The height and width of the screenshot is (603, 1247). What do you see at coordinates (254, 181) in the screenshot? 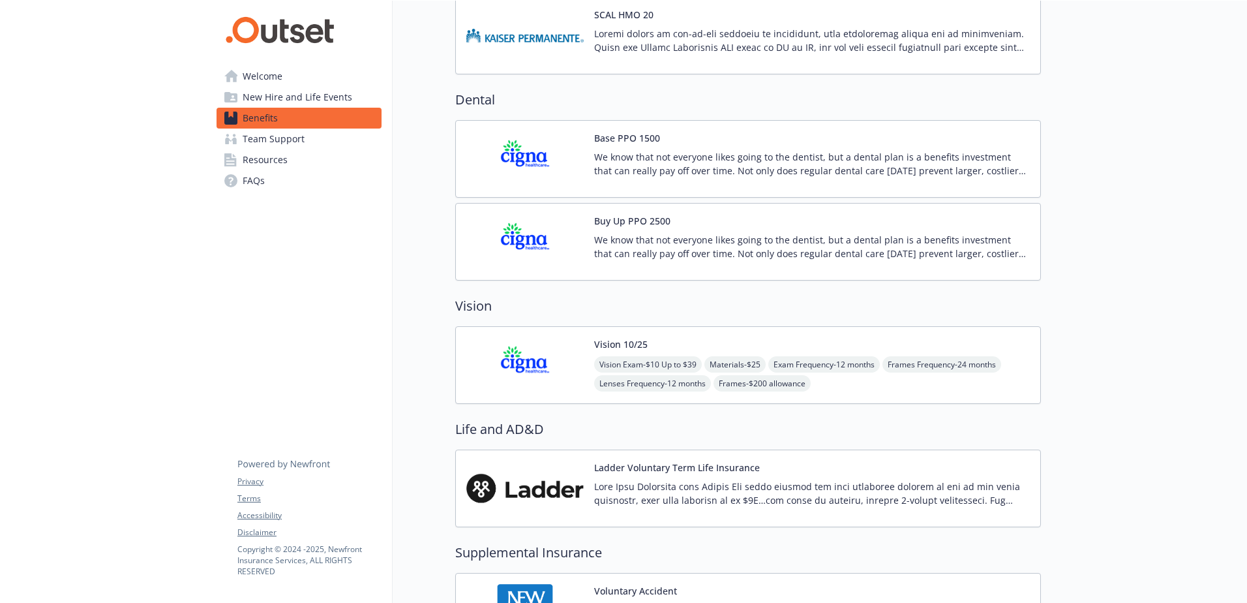
I see `span: FAQs` at bounding box center [254, 181].